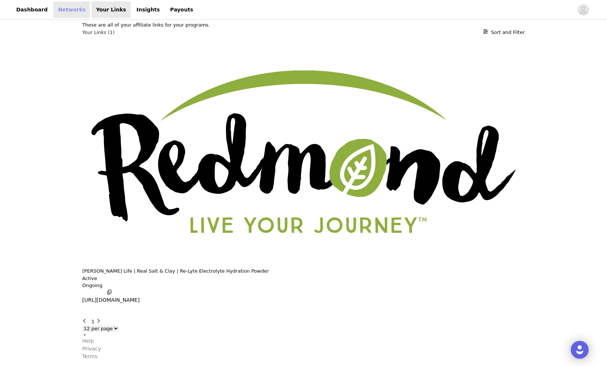  What do you see at coordinates (98, 32) in the screenshot?
I see `h3: Your Links (1)` at bounding box center [98, 32].